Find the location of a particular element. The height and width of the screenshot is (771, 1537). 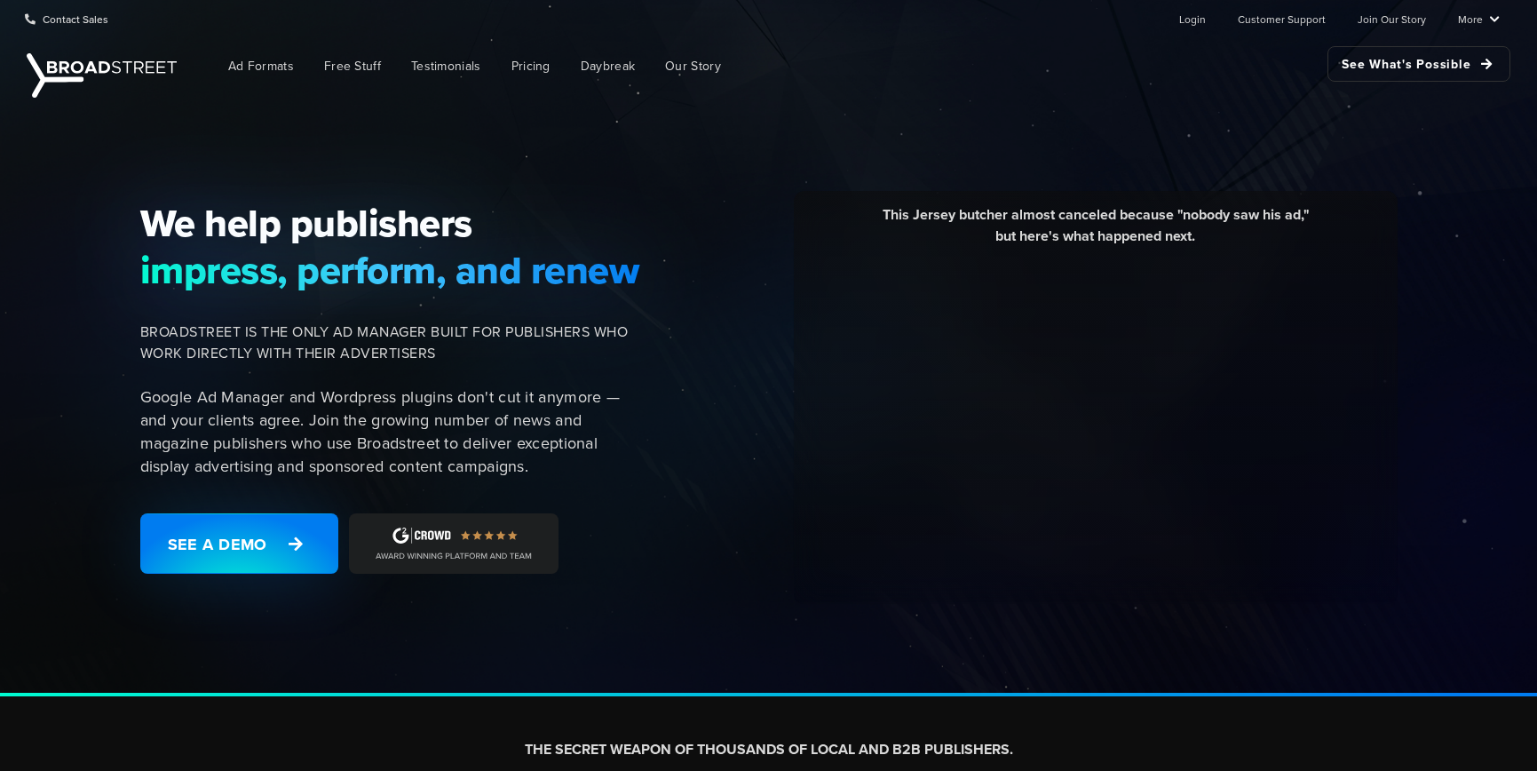

span: Testimonials is located at coordinates (446, 66).